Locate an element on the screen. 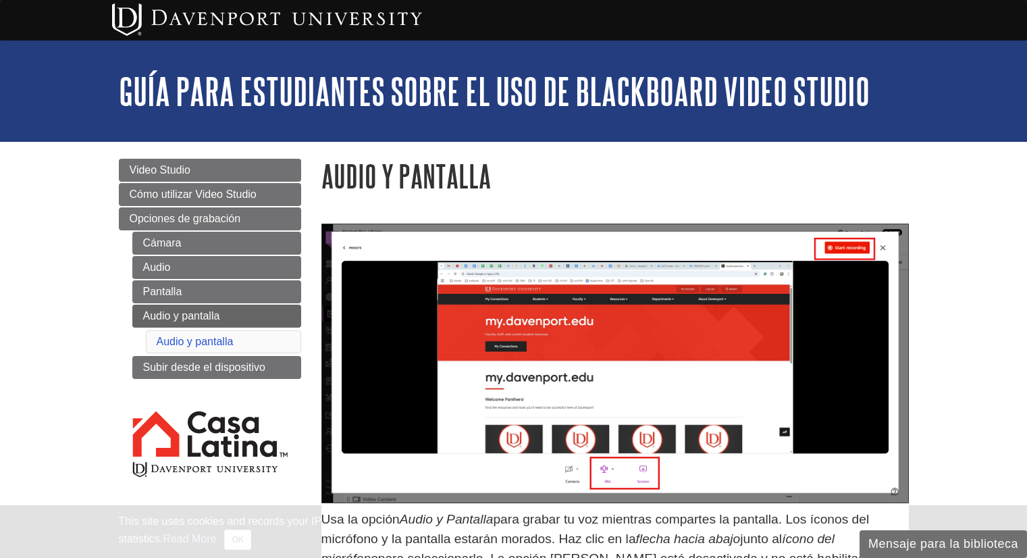 The height and width of the screenshot is (558, 1027). a: Guía para estudiantes sobre el uso de Blackboard Video Studio is located at coordinates (494, 91).